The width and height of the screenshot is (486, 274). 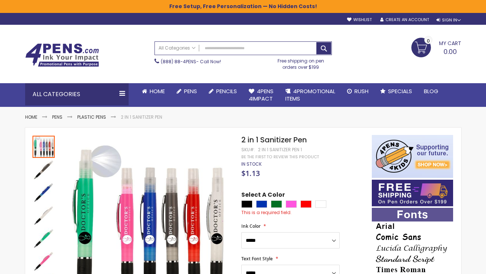 What do you see at coordinates (177, 48) in the screenshot?
I see `a: All Categories` at bounding box center [177, 48].